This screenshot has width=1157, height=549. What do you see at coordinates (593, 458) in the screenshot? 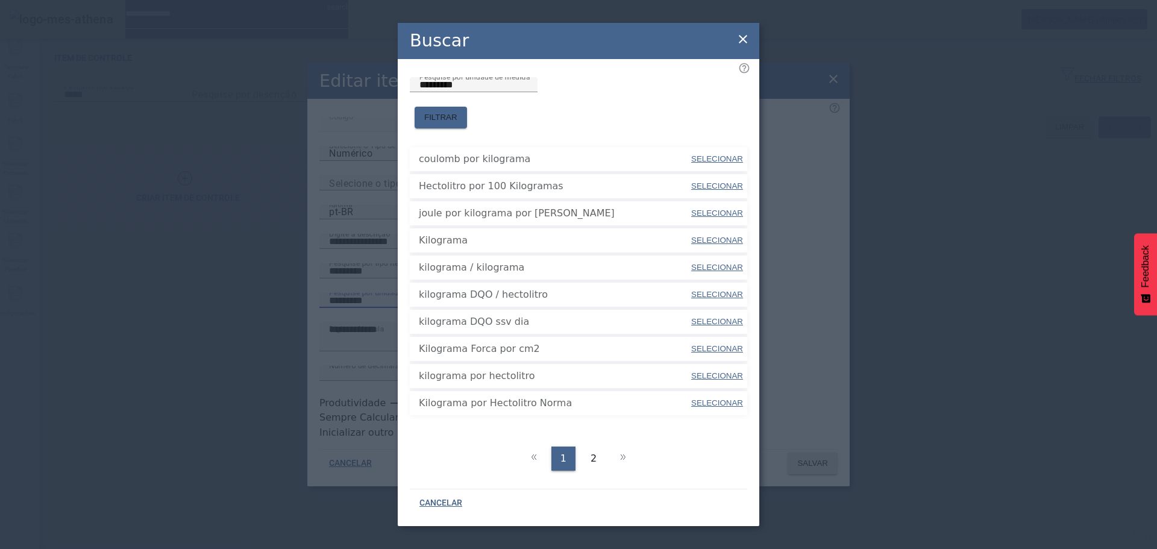
I see `span: 2` at bounding box center [593, 458].